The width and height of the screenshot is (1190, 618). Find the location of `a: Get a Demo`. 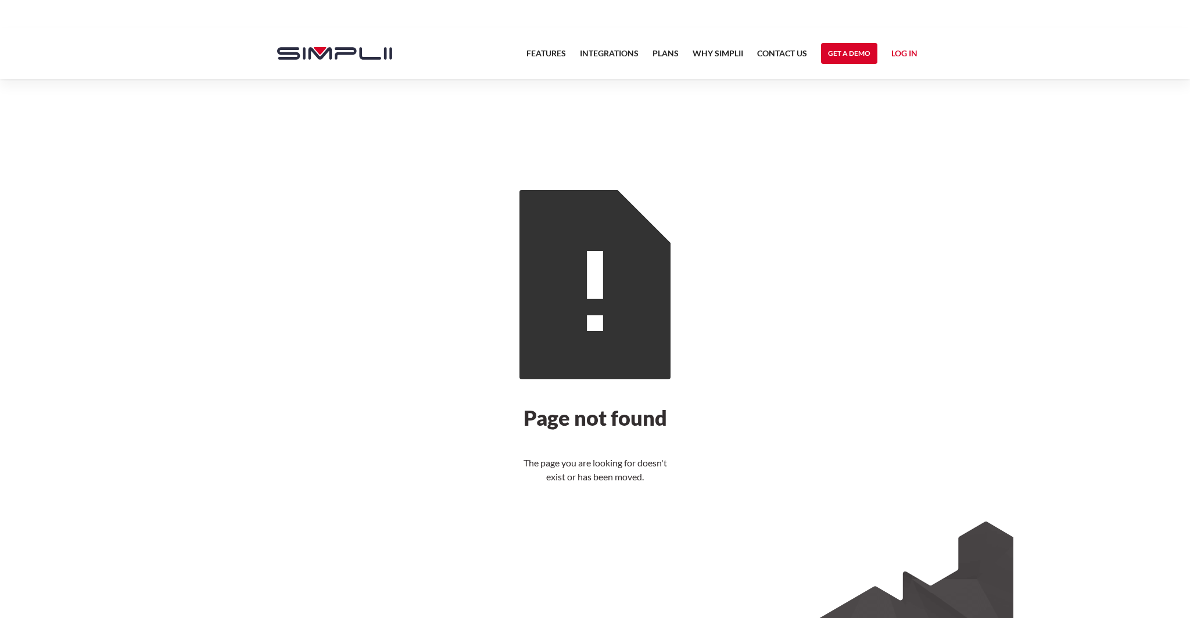

a: Get a Demo is located at coordinates (849, 53).